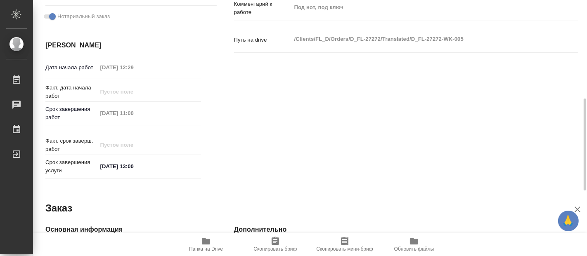 This screenshot has height=256, width=587. Describe the element at coordinates (420, 7) in the screenshot. I see `textarea: Под нот, под ключ` at that location.